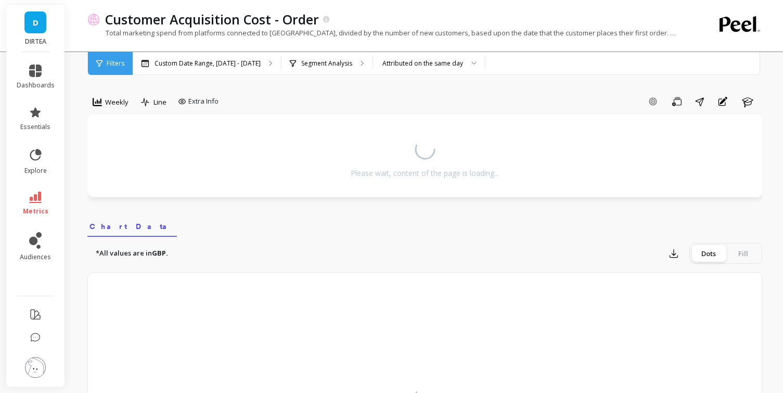 The height and width of the screenshot is (393, 783). Describe the element at coordinates (160, 102) in the screenshot. I see `span: Line` at that location.